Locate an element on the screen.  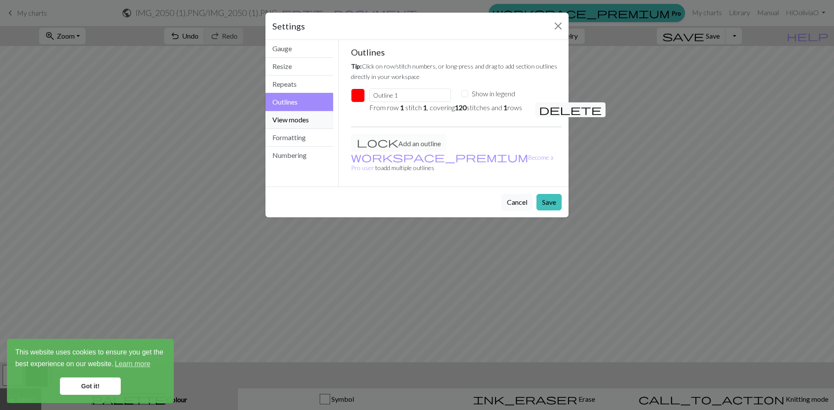
i: Remove outline is located at coordinates (570, 110).